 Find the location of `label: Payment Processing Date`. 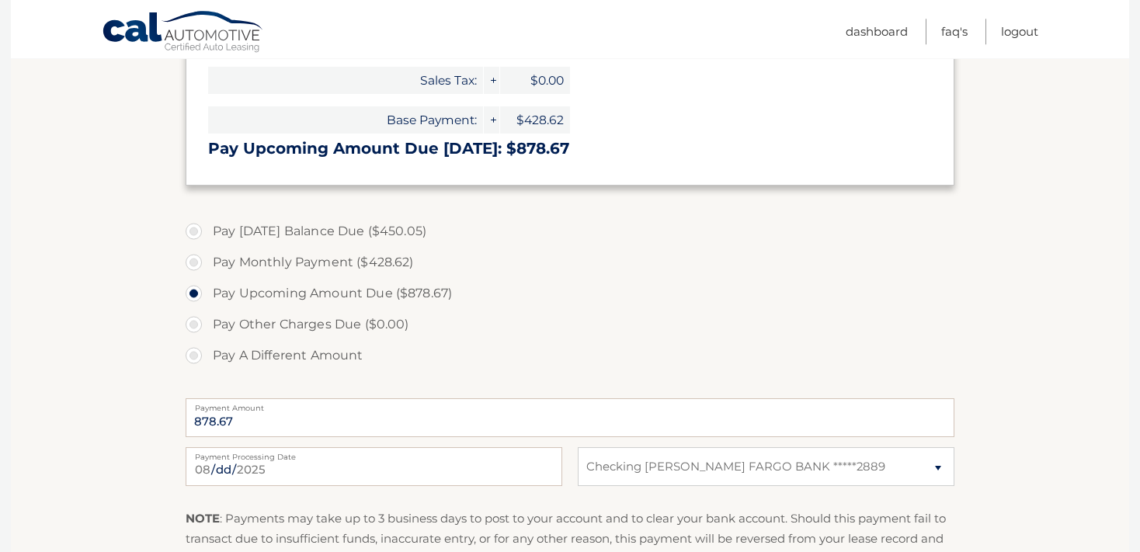

label: Payment Processing Date is located at coordinates (374, 454).